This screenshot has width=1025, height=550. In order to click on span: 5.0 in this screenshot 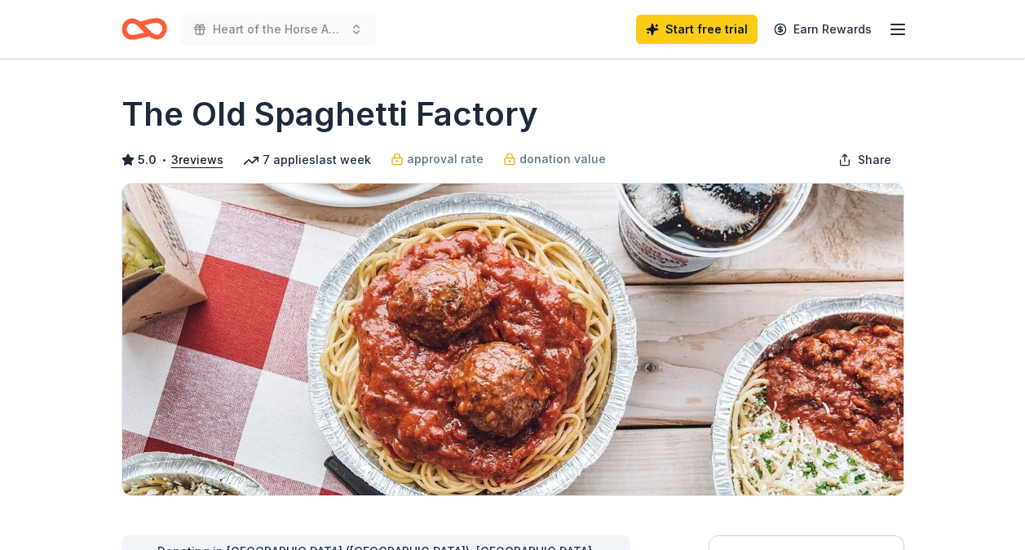, I will do `click(147, 160)`.